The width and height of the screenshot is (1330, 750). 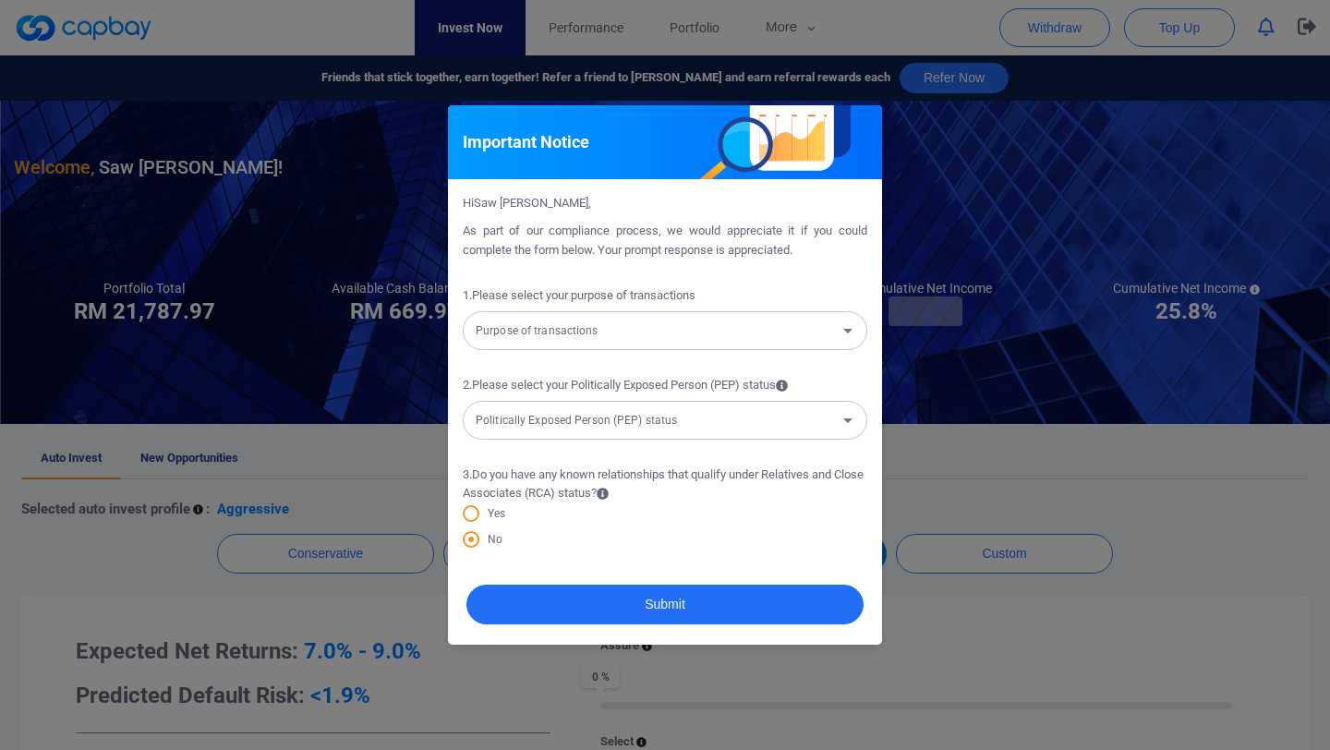 What do you see at coordinates (665, 241) in the screenshot?
I see `p: As part of our compliance process, we would appreciate it if you could complete the form below. Y...` at bounding box center [665, 241].